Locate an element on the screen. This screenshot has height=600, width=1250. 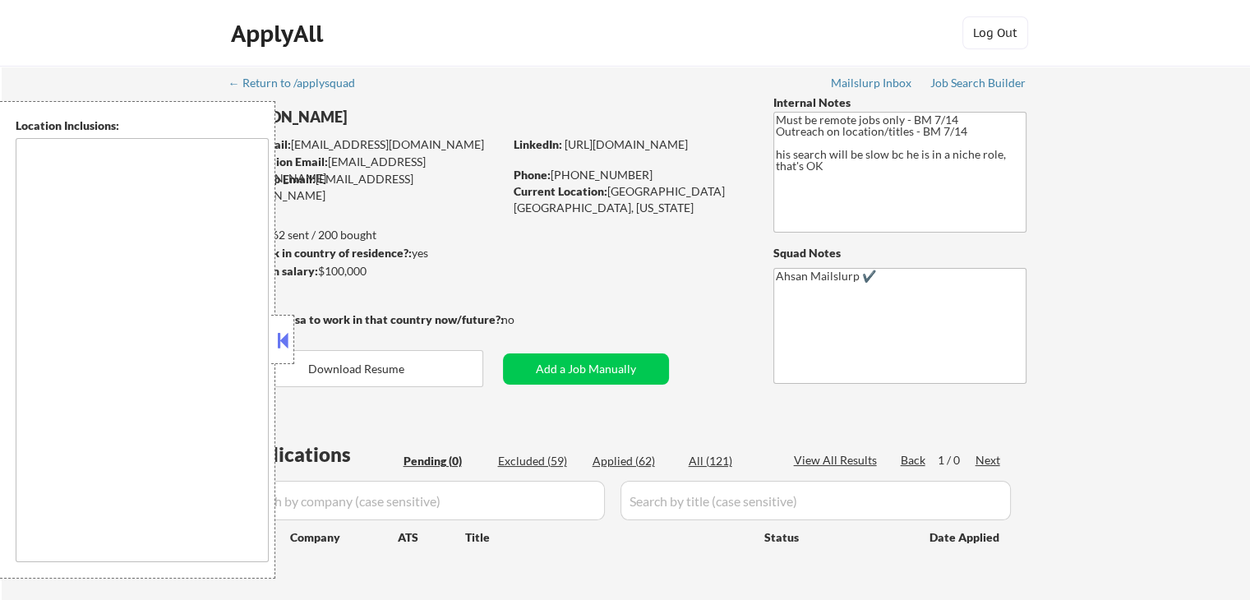
div: ApplyAll is located at coordinates (279, 34).